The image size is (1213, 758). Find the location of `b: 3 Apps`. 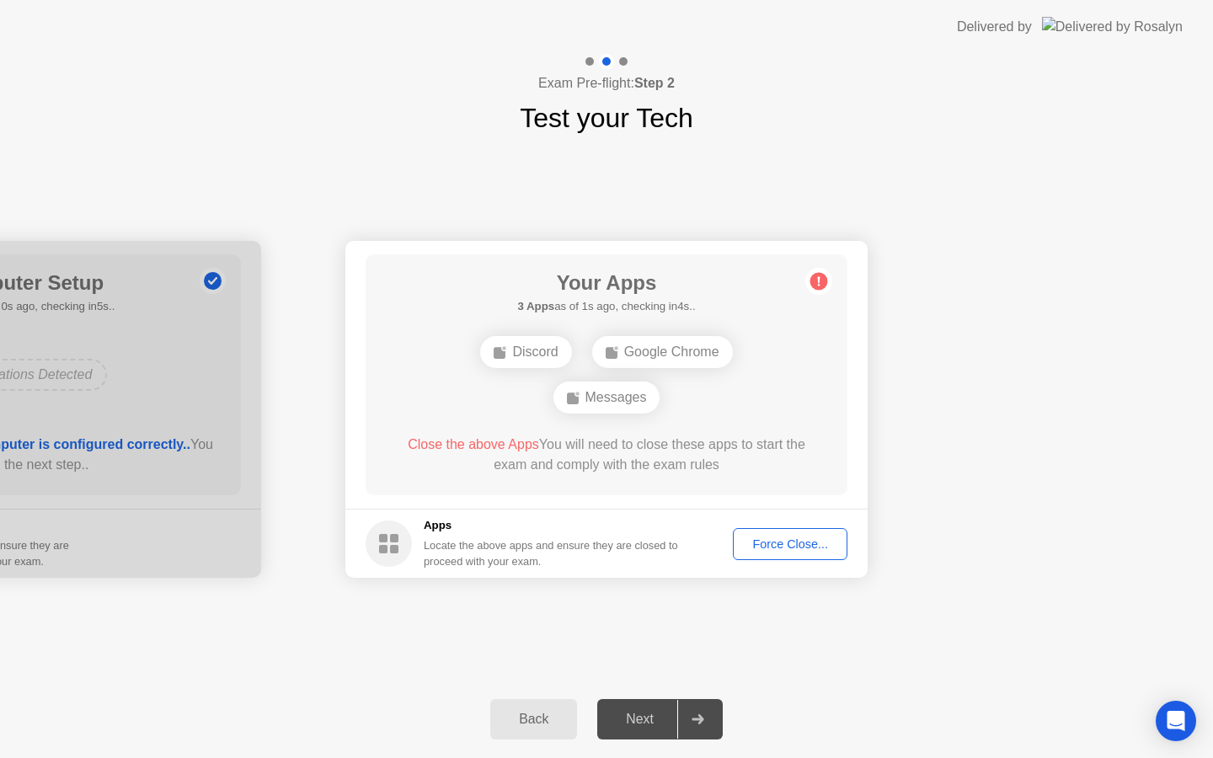

b: 3 Apps is located at coordinates (536, 306).